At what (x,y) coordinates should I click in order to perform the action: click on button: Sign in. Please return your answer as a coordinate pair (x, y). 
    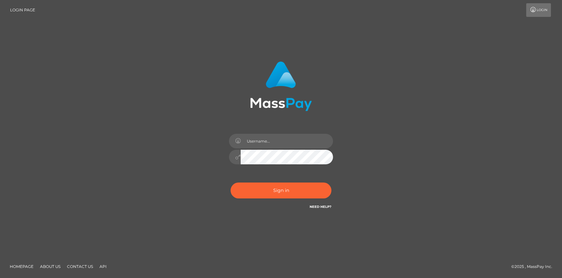
    Looking at the image, I should click on (281, 191).